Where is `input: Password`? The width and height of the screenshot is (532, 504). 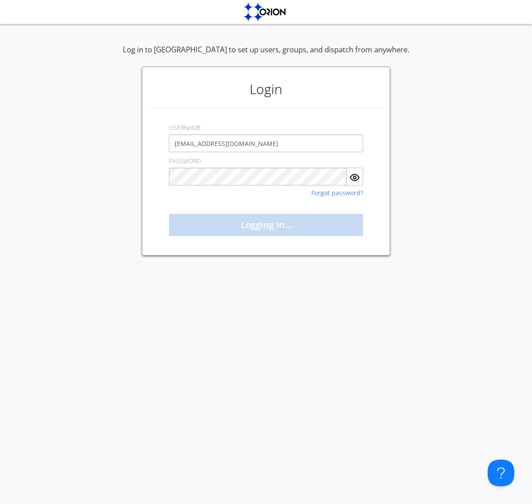 input: Password is located at coordinates (258, 177).